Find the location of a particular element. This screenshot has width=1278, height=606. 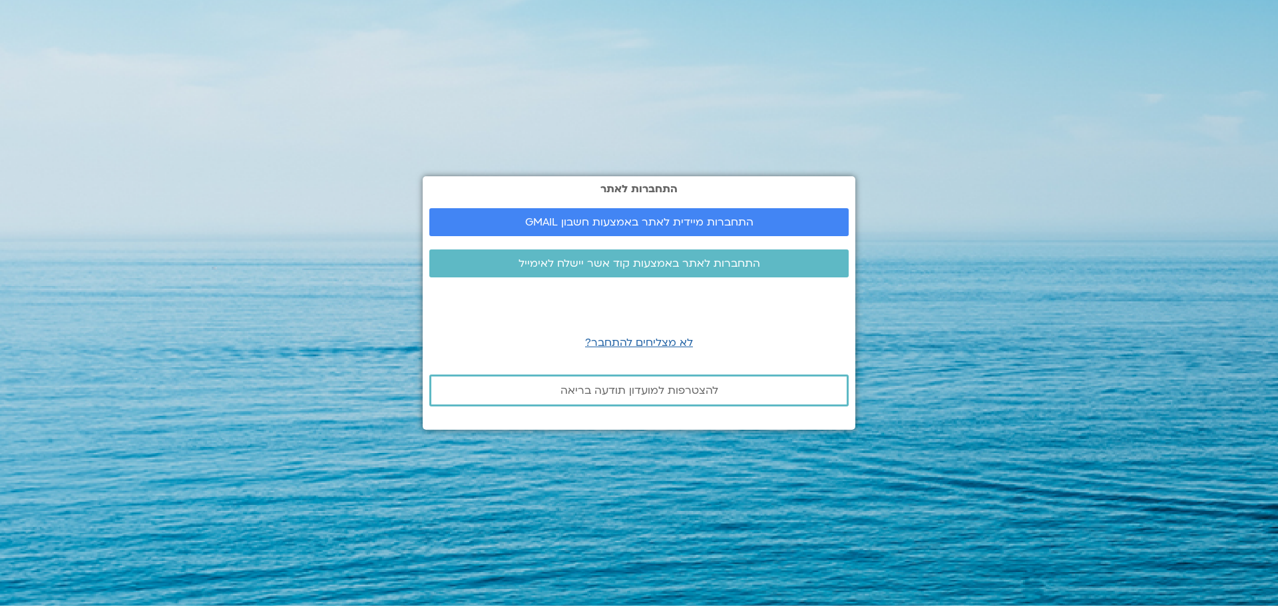

span: התחברות לאתר באמצעות קוד אשר יישלח לאימייל is located at coordinates (639, 264).